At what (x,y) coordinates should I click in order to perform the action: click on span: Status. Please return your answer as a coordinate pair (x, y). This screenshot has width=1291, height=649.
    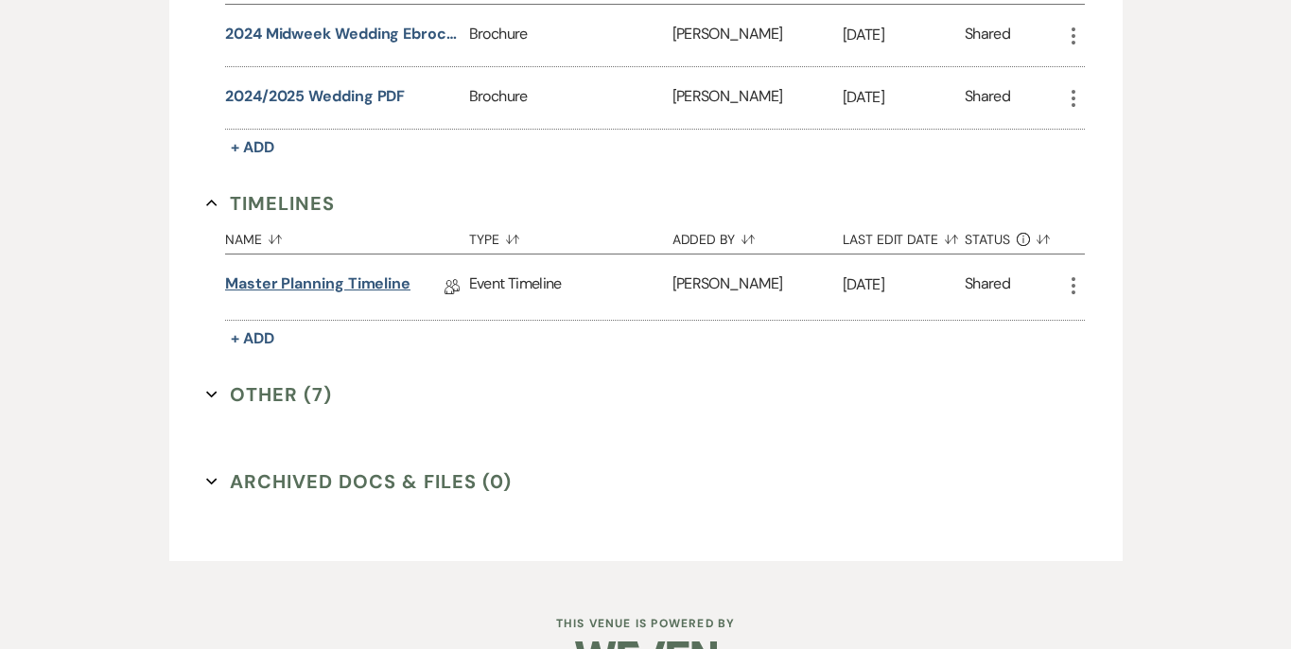
    Looking at the image, I should click on (988, 239).